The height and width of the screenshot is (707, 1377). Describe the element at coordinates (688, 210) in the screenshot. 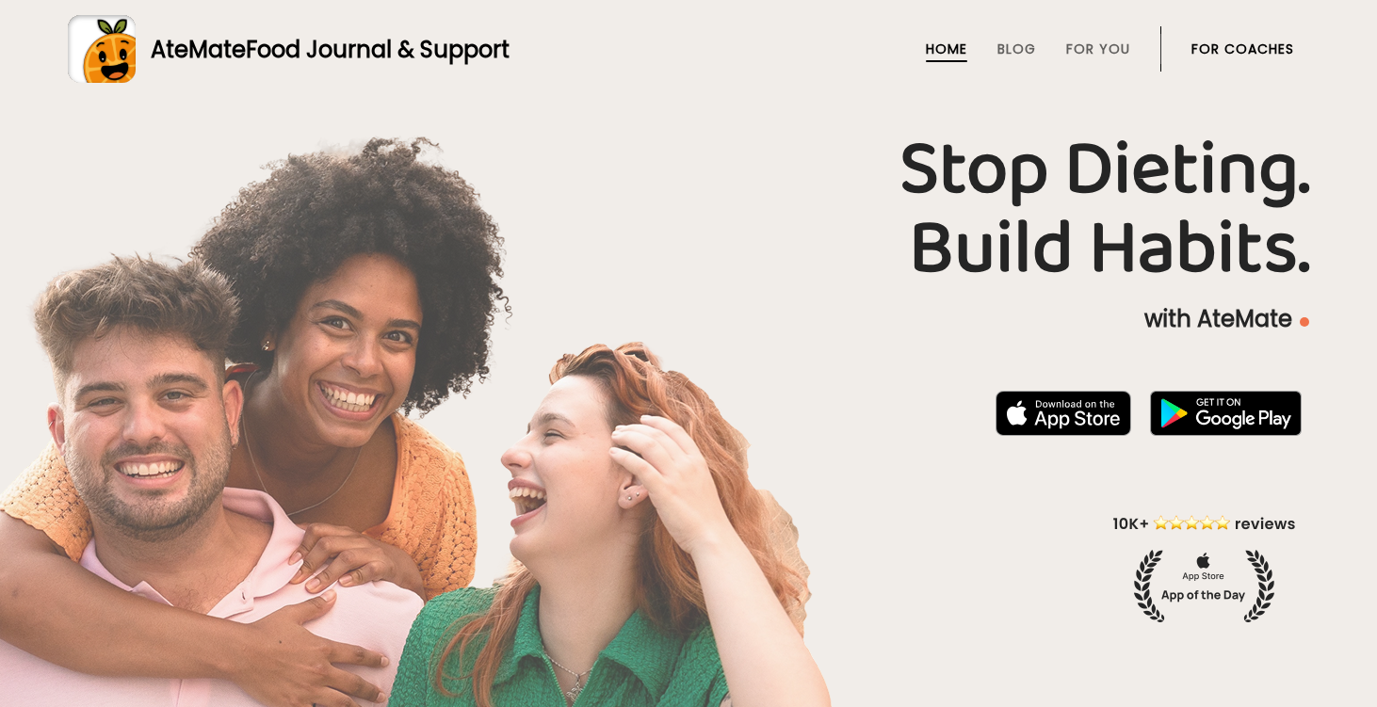

I see `h1: Stop Dieting. Build Habits.` at that location.